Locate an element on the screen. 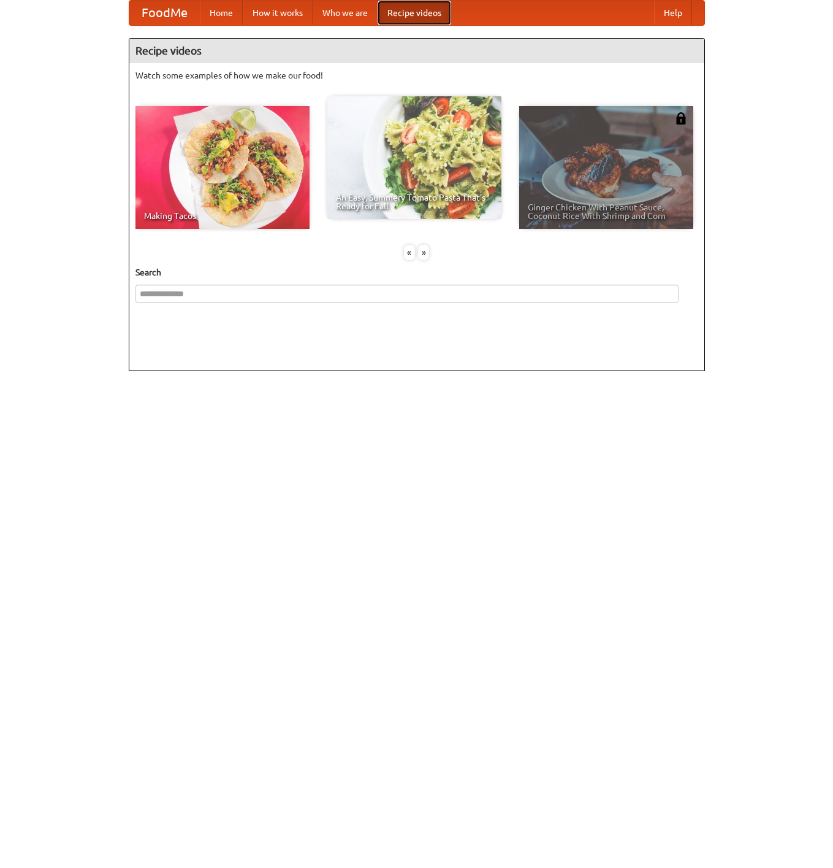 The width and height of the screenshot is (833, 868). a: Who we are is located at coordinates (345, 13).